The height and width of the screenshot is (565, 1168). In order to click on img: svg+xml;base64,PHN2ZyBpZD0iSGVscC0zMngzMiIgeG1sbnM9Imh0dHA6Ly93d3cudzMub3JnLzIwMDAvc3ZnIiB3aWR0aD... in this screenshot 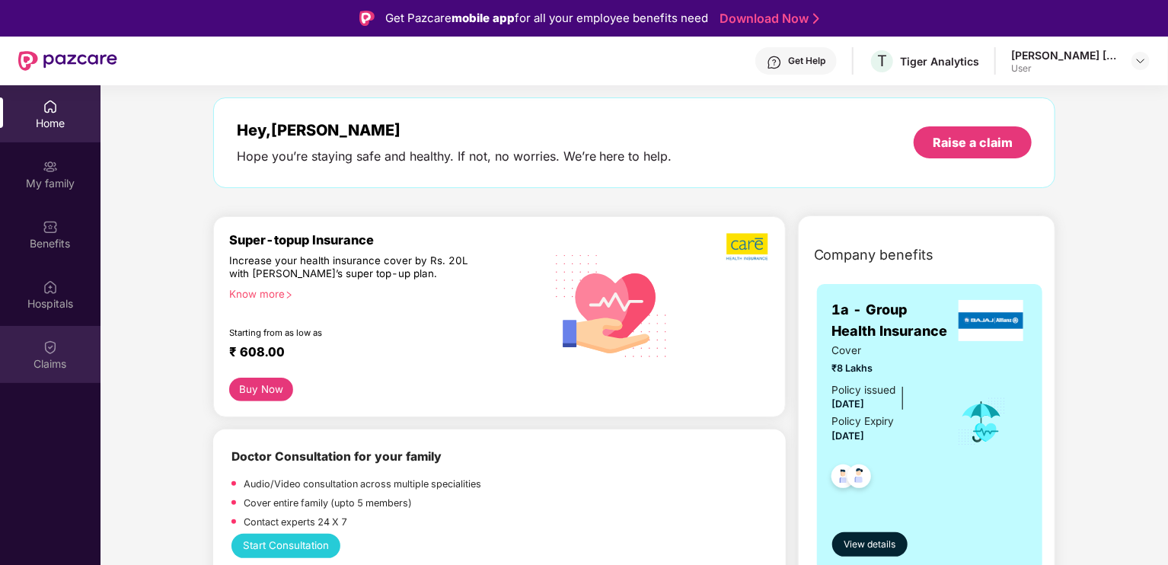, I will do `click(775, 62)`.